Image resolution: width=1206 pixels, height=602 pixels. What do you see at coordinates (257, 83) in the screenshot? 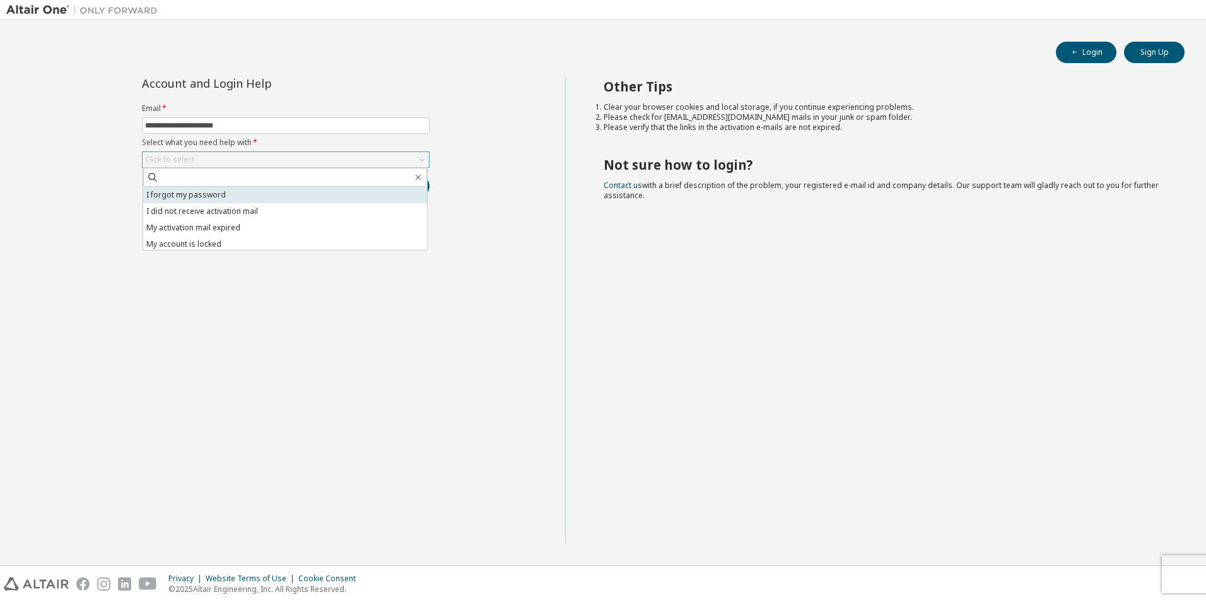
I see `div: Account and Login Help` at bounding box center [257, 83].